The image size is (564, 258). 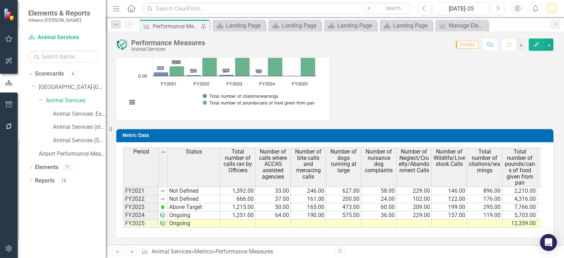 I want to click on div: Animal Services, so click(x=168, y=49).